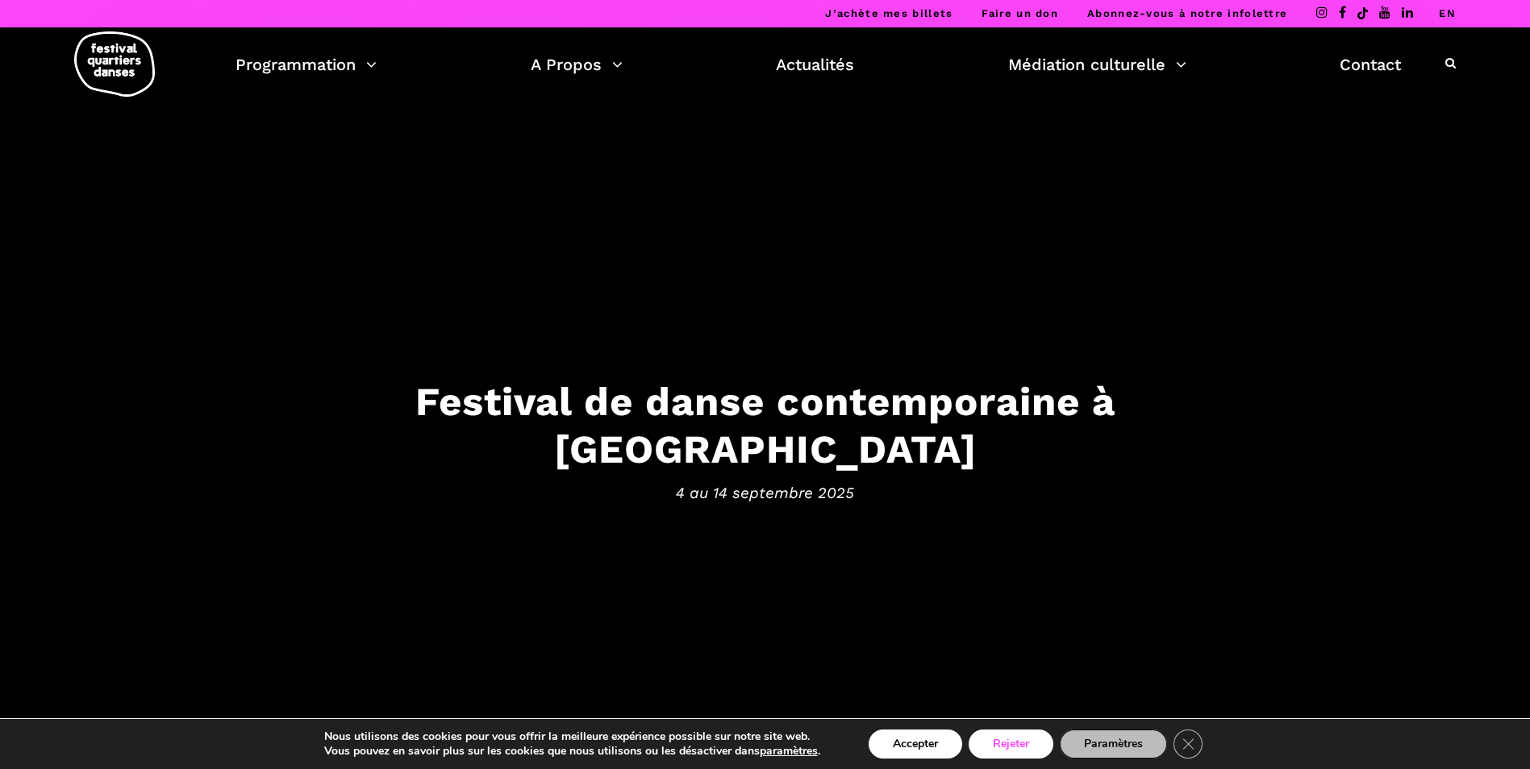 This screenshot has width=1530, height=769. What do you see at coordinates (1113, 744) in the screenshot?
I see `button: Paramètres` at bounding box center [1113, 744].